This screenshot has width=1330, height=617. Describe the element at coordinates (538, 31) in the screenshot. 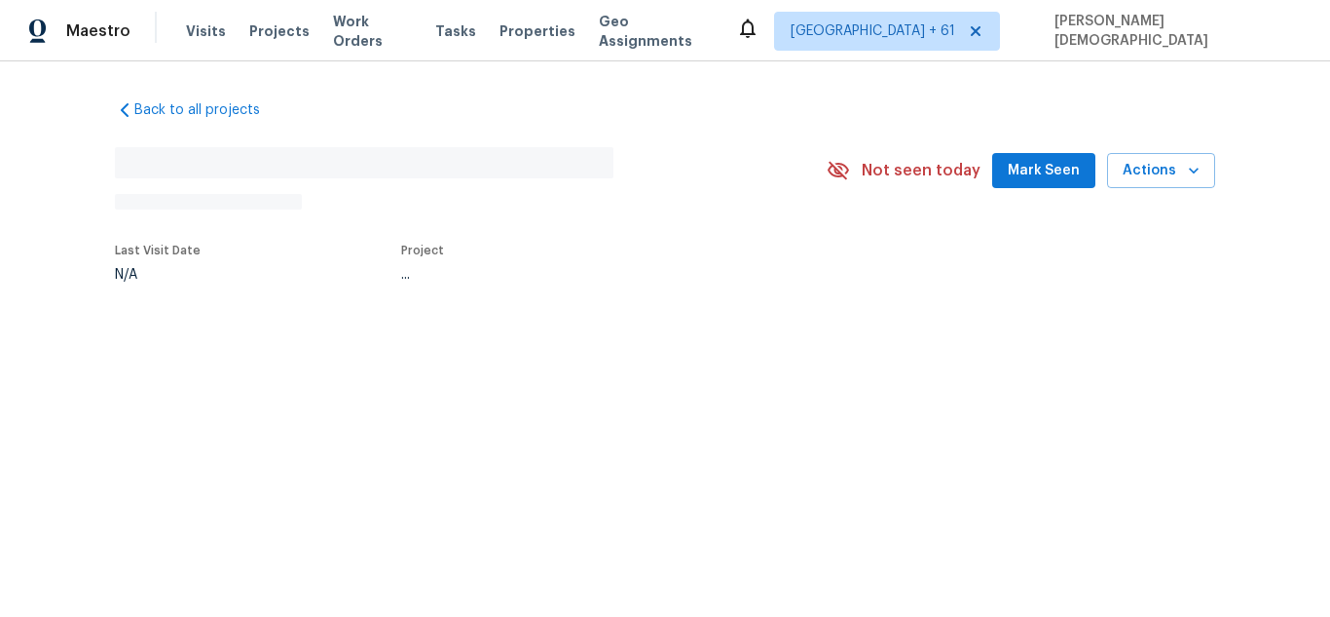

I see `span: Properties` at that location.